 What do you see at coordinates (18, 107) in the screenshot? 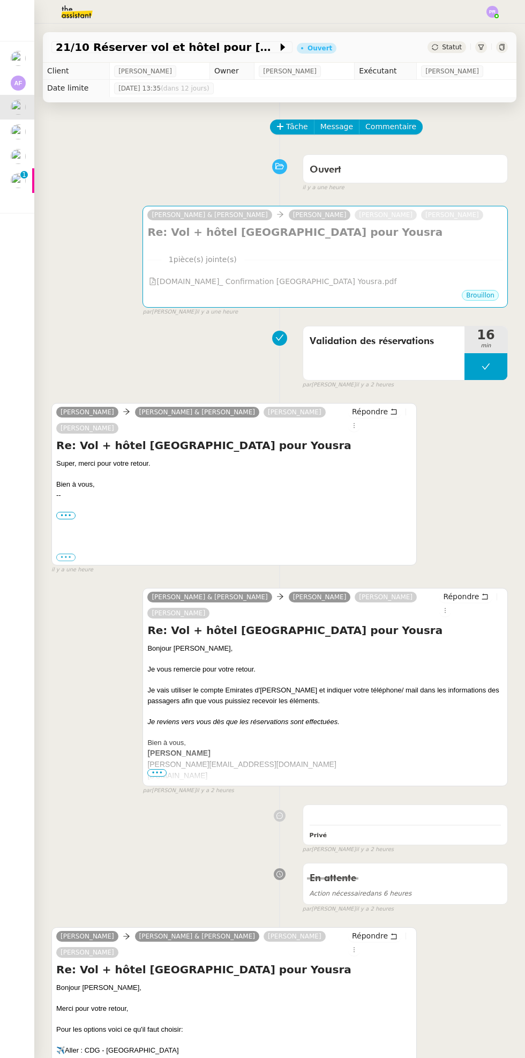
I see `img: users%2F8b5K4WuLB4fkrqH4og3fBdCrwGs1%2Favatar%2F1516943936898.jpeg` at bounding box center [18, 107].